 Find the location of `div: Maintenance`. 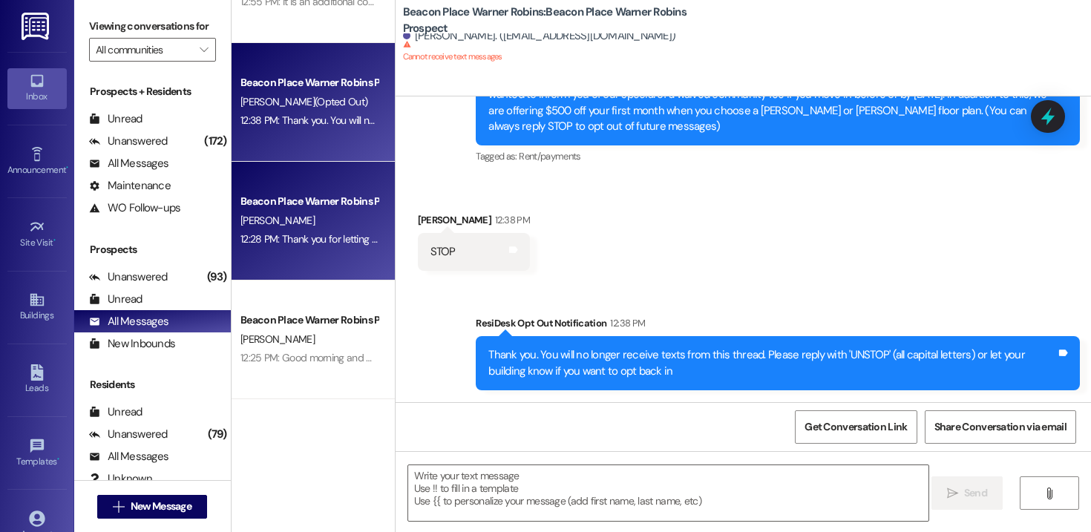

div: Maintenance is located at coordinates (130, 186).